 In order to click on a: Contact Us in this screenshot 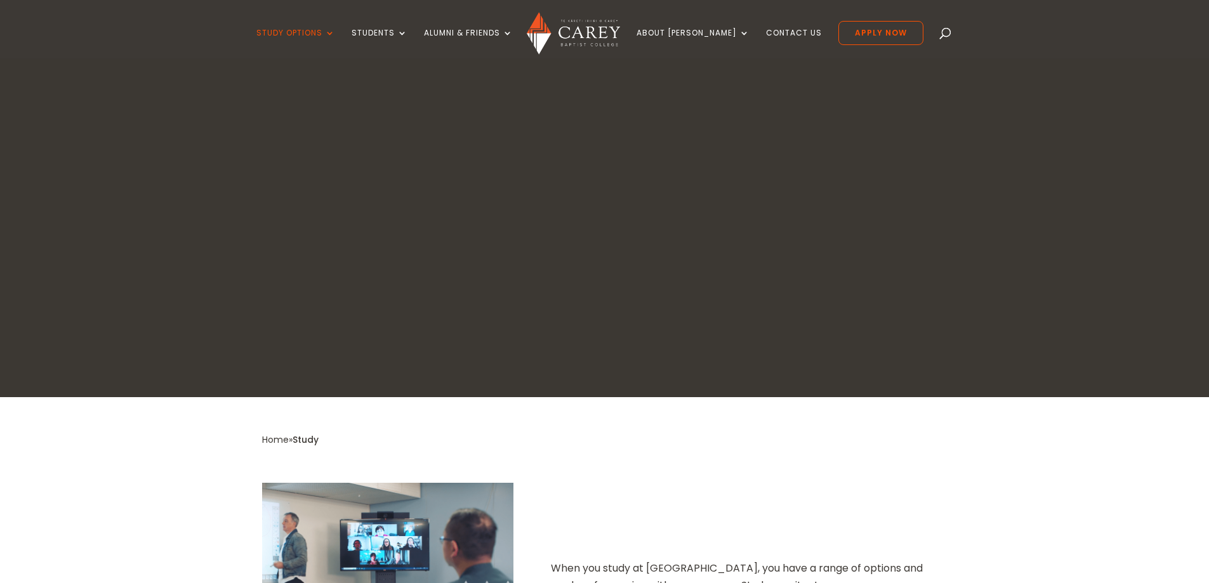, I will do `click(794, 43)`.